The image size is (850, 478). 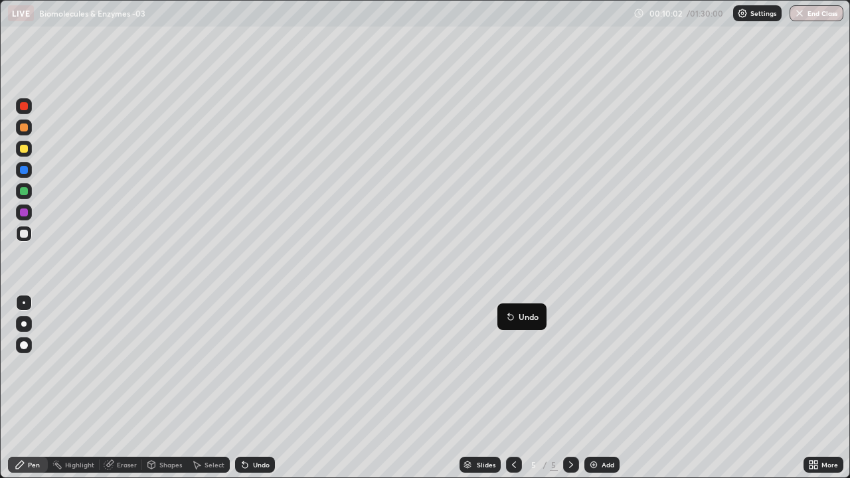 I want to click on div: Add, so click(x=608, y=465).